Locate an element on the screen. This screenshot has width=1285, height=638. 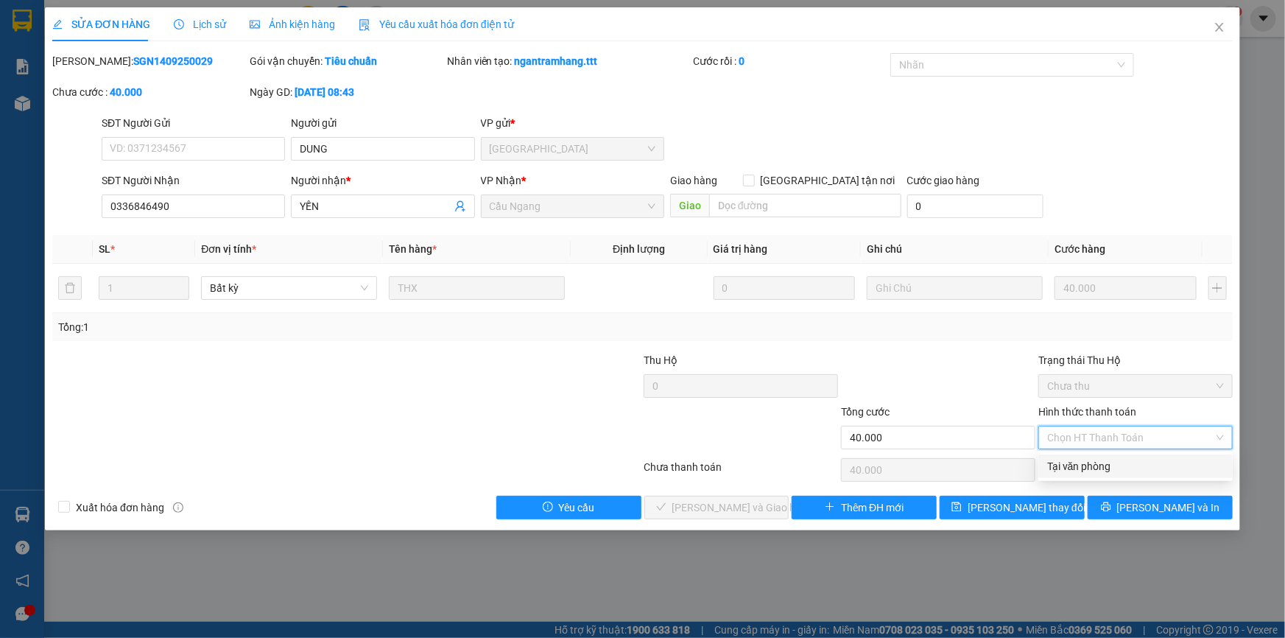
span: Cước hàng is located at coordinates (1079, 249).